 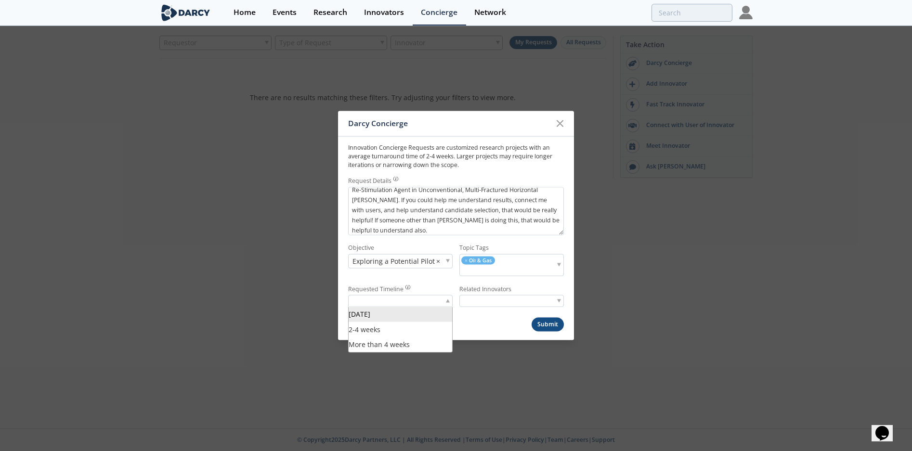 I want to click on img: Profile, so click(x=746, y=13).